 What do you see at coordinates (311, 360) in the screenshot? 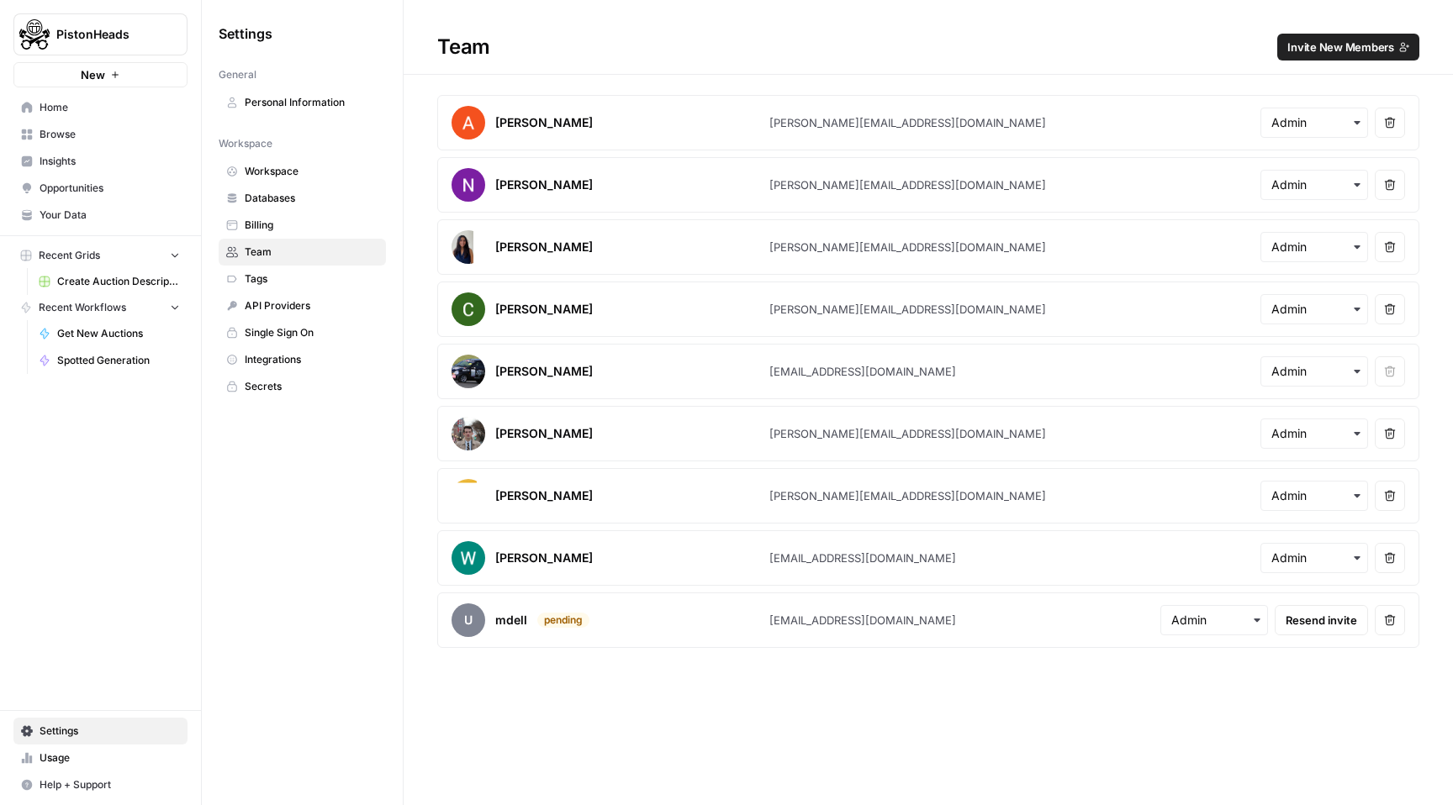
I see `span: Integrations` at bounding box center [311, 360].